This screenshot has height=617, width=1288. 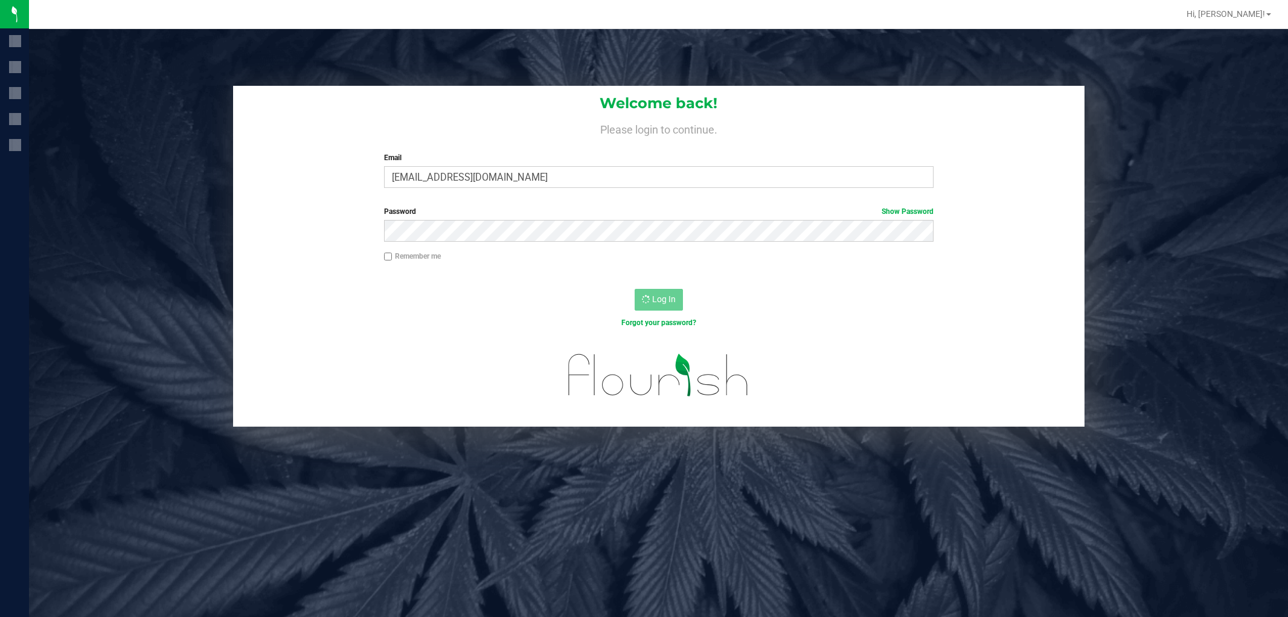 I want to click on label: Email, so click(x=659, y=158).